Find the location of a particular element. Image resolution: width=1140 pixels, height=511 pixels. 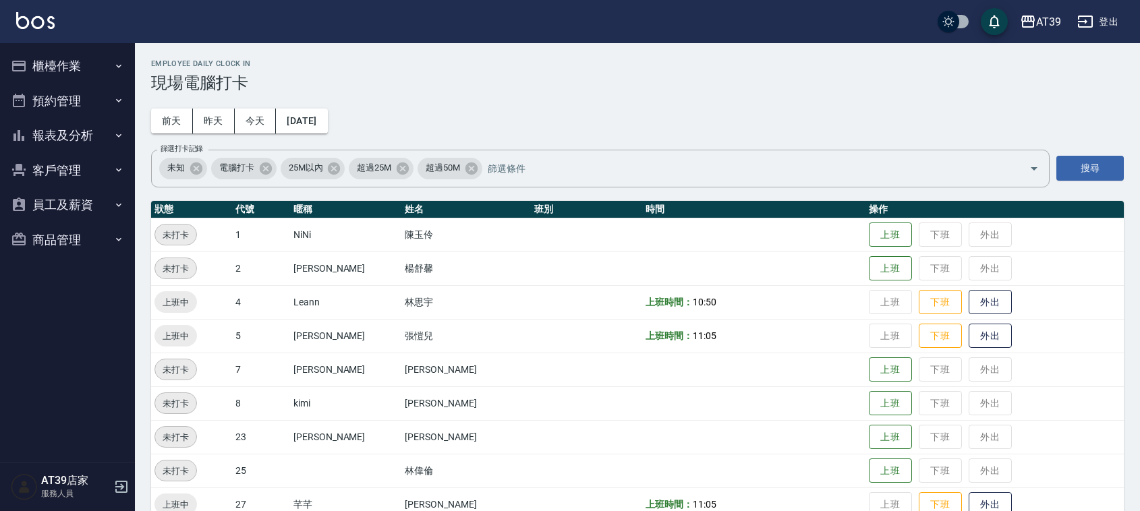

td: kimi is located at coordinates (345, 403).